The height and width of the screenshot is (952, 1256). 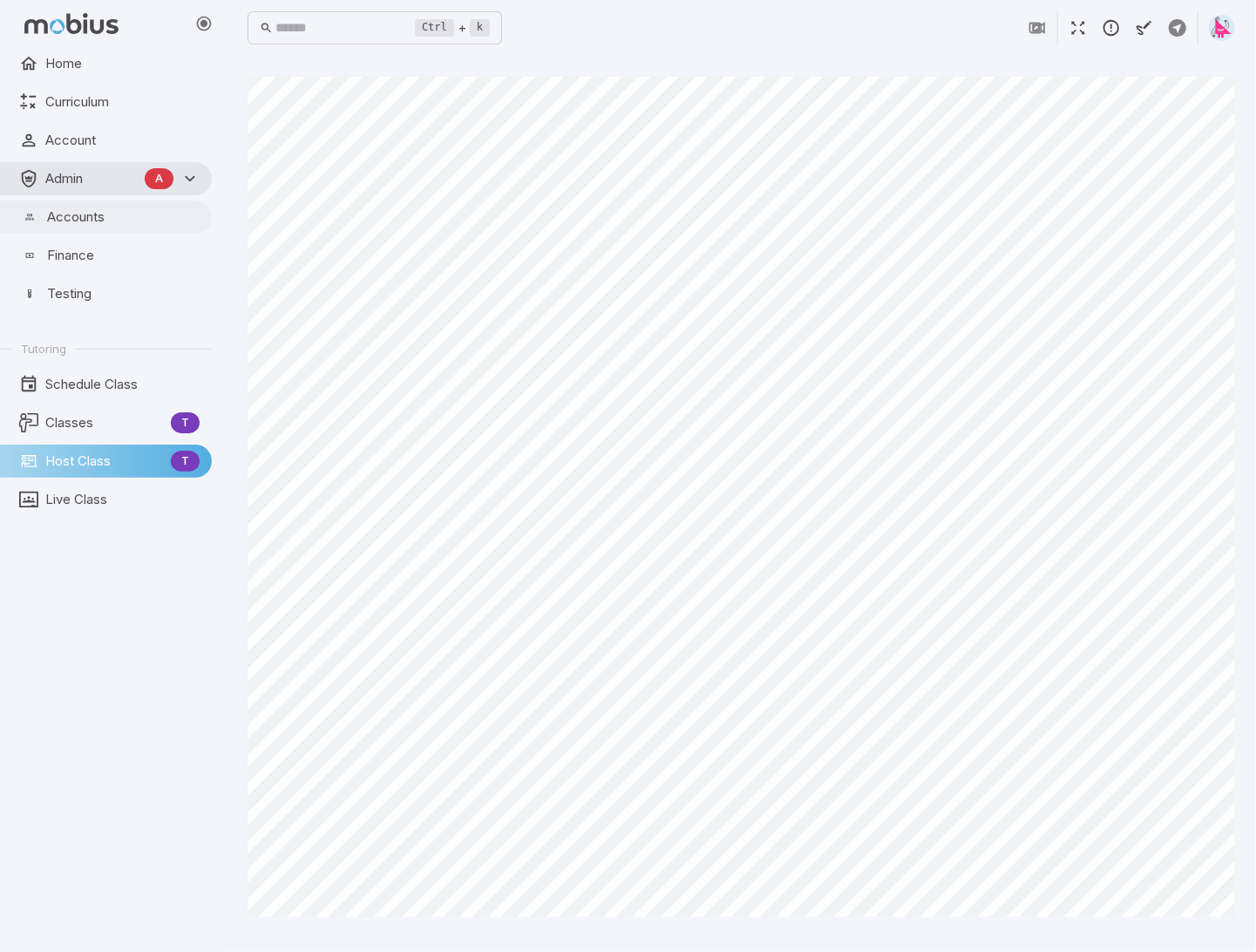 What do you see at coordinates (1037, 28) in the screenshot?
I see `button: Join in Zoom Client` at bounding box center [1037, 28].